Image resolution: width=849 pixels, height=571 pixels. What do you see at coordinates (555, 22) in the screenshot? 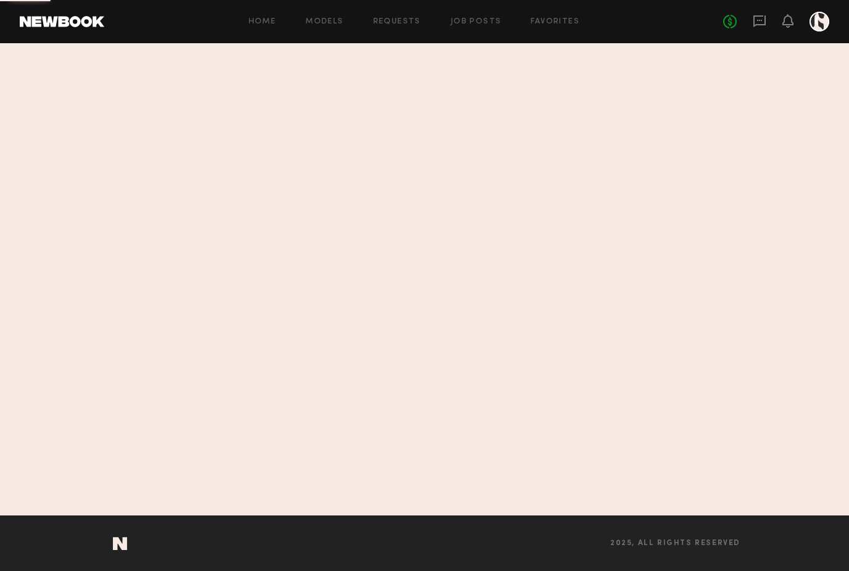
I see `a: Favorites` at bounding box center [555, 22].